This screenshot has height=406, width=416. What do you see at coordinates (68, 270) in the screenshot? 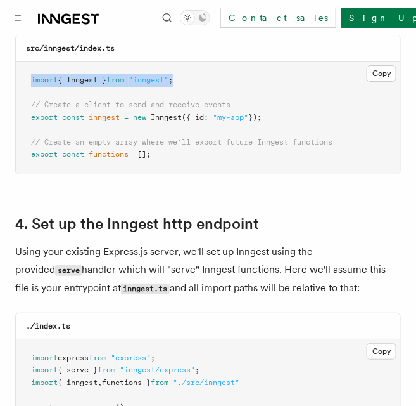
I see `code: serve` at bounding box center [68, 270].